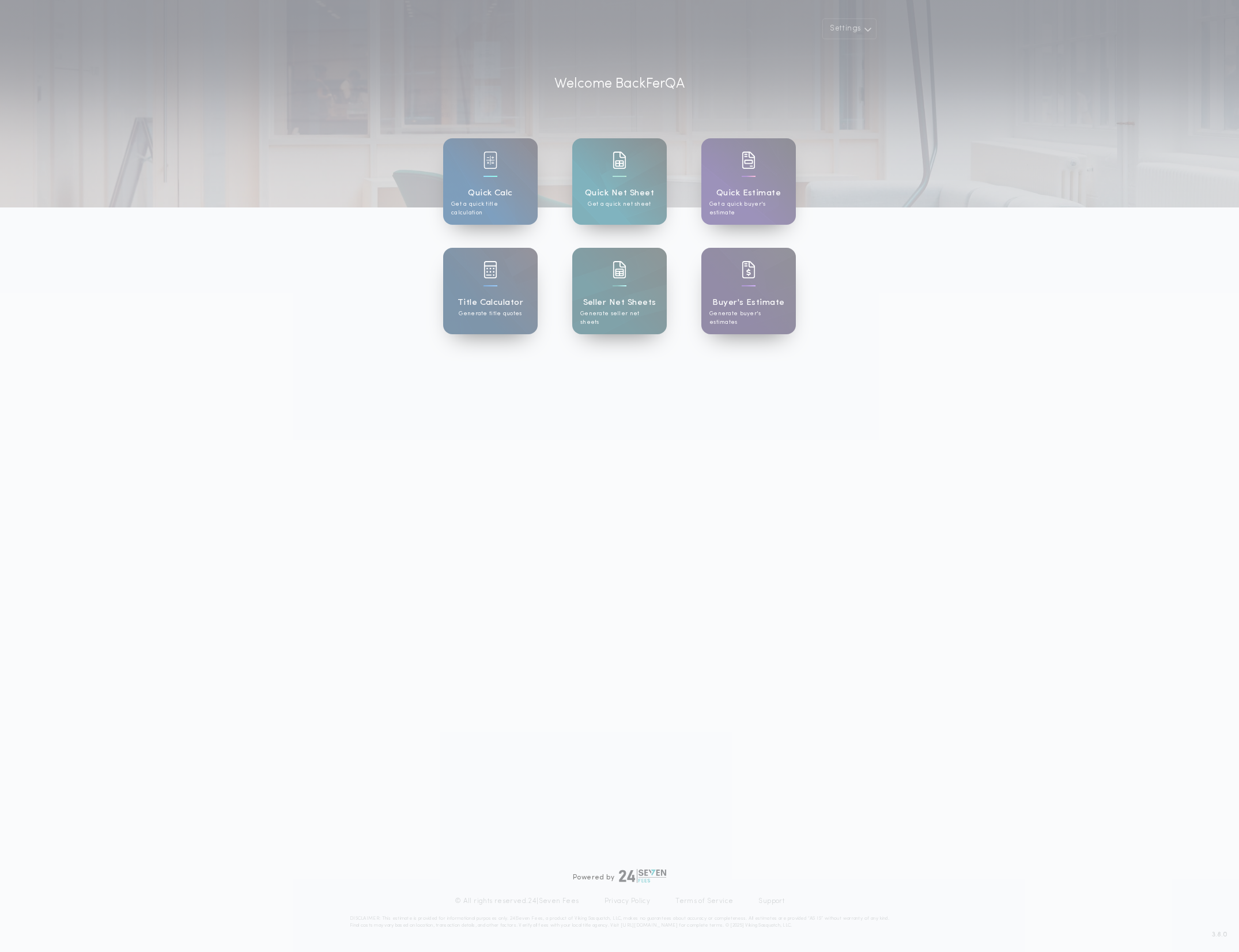 This screenshot has height=952, width=1239. I want to click on p: Generate seller net sheets, so click(620, 318).